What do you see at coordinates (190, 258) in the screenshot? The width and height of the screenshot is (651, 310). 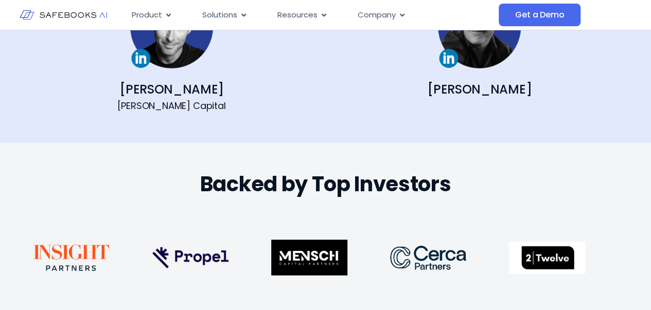 I see `img: About Safebooks 21` at bounding box center [190, 258].